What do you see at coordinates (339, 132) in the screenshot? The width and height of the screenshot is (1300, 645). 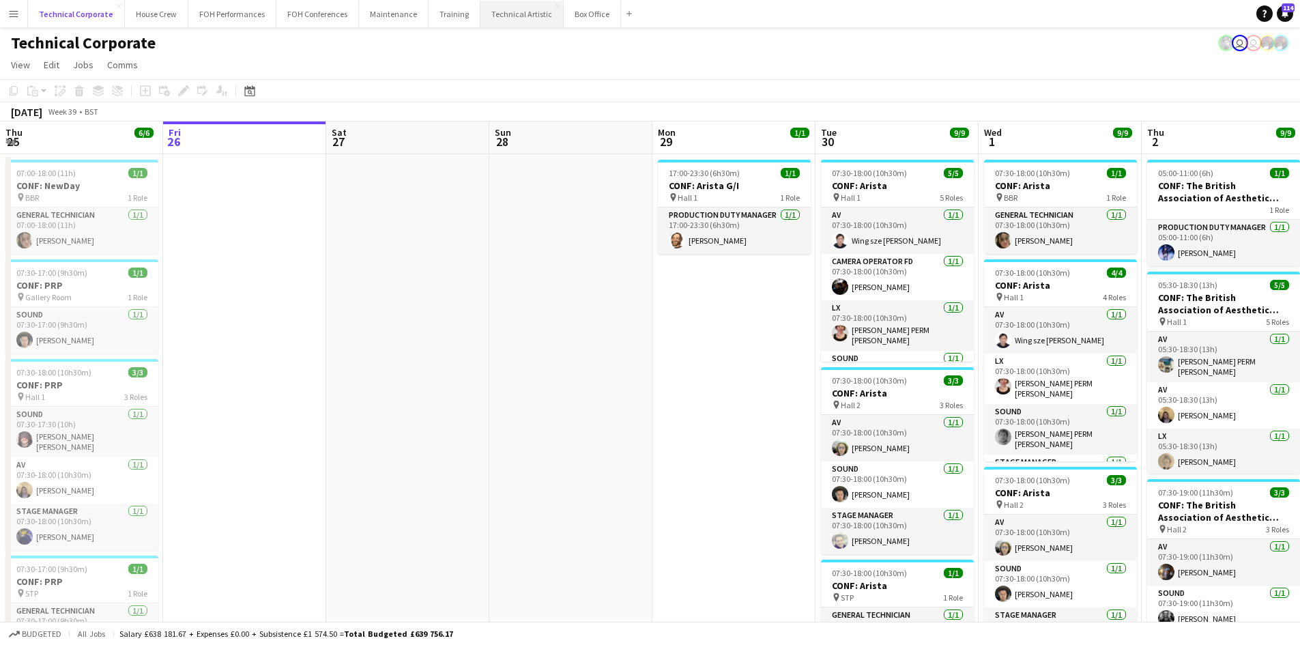 I see `span: Sat` at bounding box center [339, 132].